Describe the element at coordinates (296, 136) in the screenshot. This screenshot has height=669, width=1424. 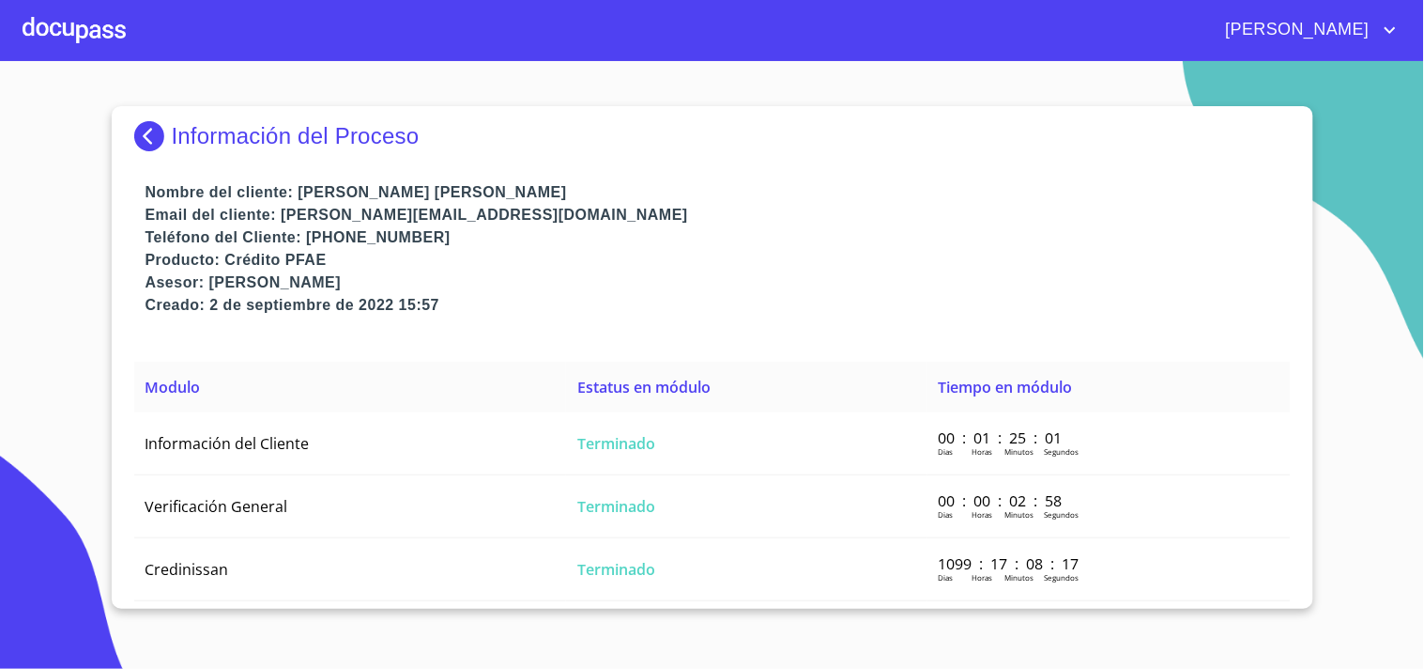
I see `p: Información del Proceso` at that location.